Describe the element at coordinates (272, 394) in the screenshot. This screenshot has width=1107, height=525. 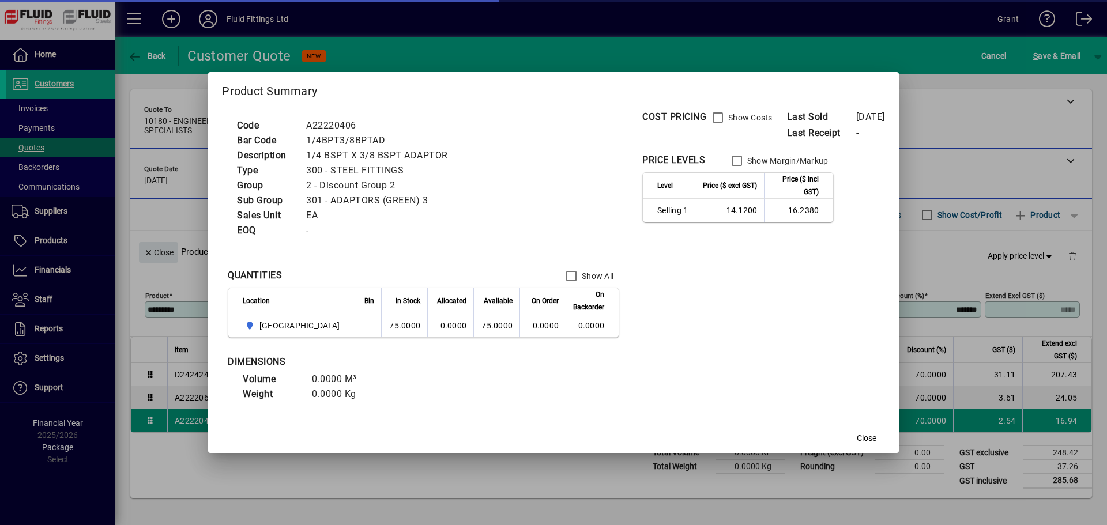
I see `td: Weight` at that location.